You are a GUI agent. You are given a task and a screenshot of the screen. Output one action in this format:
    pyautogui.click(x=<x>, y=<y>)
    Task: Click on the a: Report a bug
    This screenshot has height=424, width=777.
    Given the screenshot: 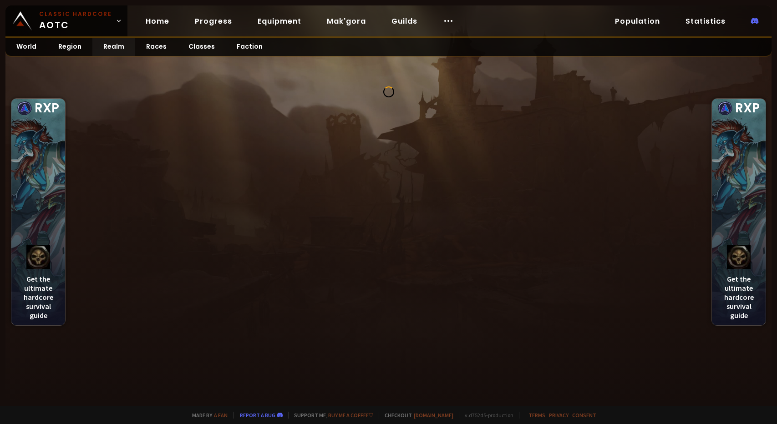 What is the action you would take?
    pyautogui.click(x=258, y=415)
    